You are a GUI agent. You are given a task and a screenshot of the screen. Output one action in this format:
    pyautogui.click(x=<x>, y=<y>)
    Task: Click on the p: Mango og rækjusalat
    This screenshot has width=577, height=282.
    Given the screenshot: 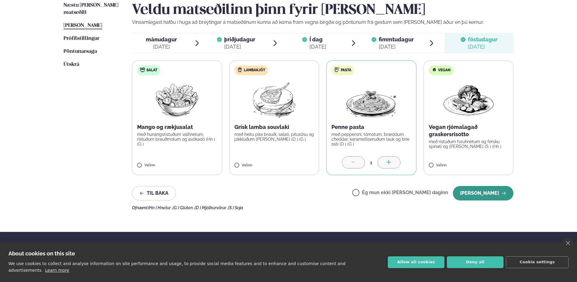 What is the action you would take?
    pyautogui.click(x=177, y=127)
    